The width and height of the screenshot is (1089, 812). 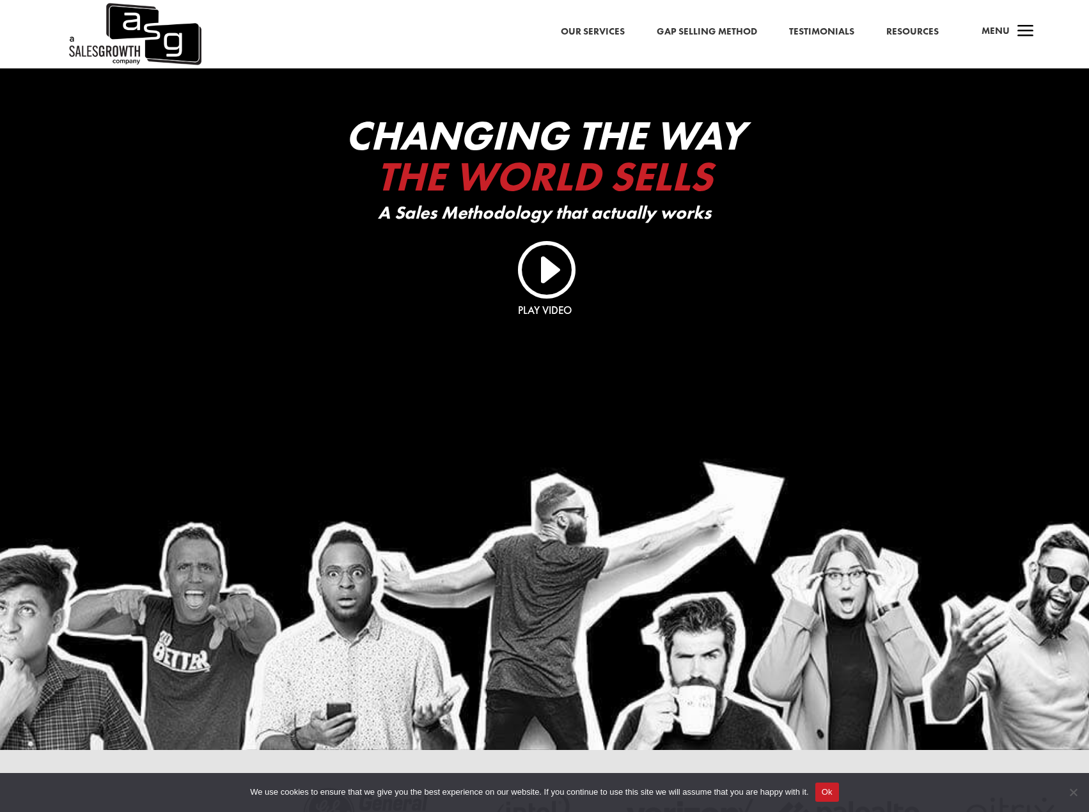 I want to click on span: Menu, so click(x=996, y=31).